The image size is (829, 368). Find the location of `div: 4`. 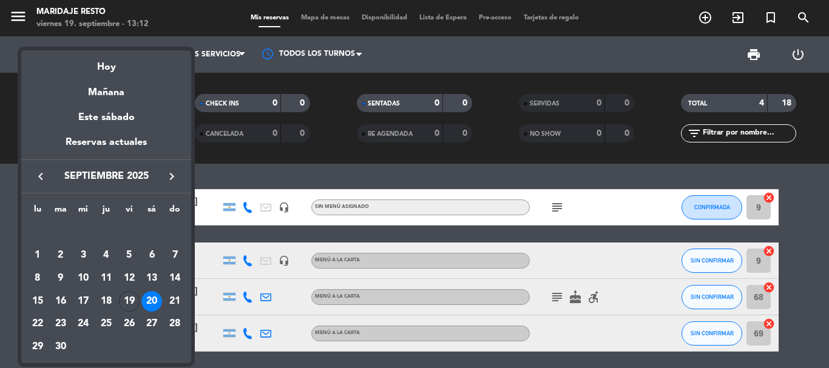

div: 4 is located at coordinates (106, 256).